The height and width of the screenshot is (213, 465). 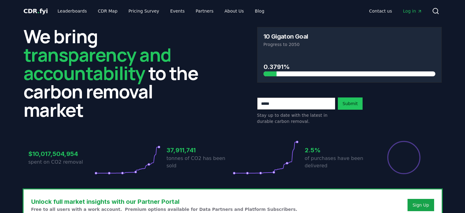 What do you see at coordinates (260, 11) in the screenshot?
I see `a: Blog` at bounding box center [260, 11].